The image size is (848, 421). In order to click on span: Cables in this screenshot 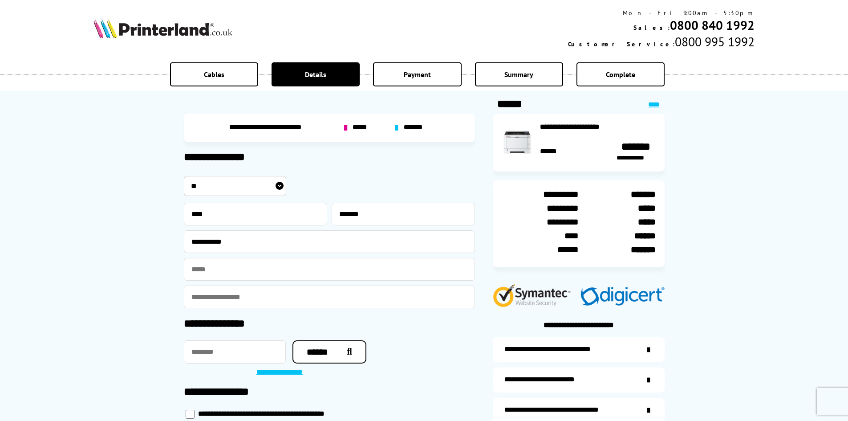, I will do `click(214, 74)`.